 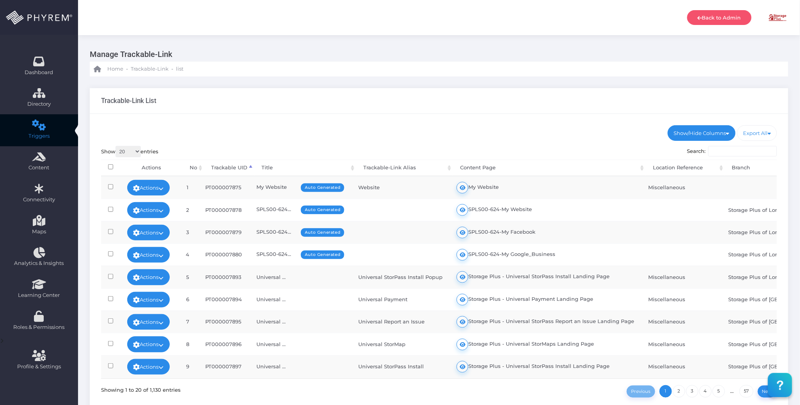 What do you see at coordinates (693, 392) in the screenshot?
I see `a: 3` at bounding box center [693, 392].